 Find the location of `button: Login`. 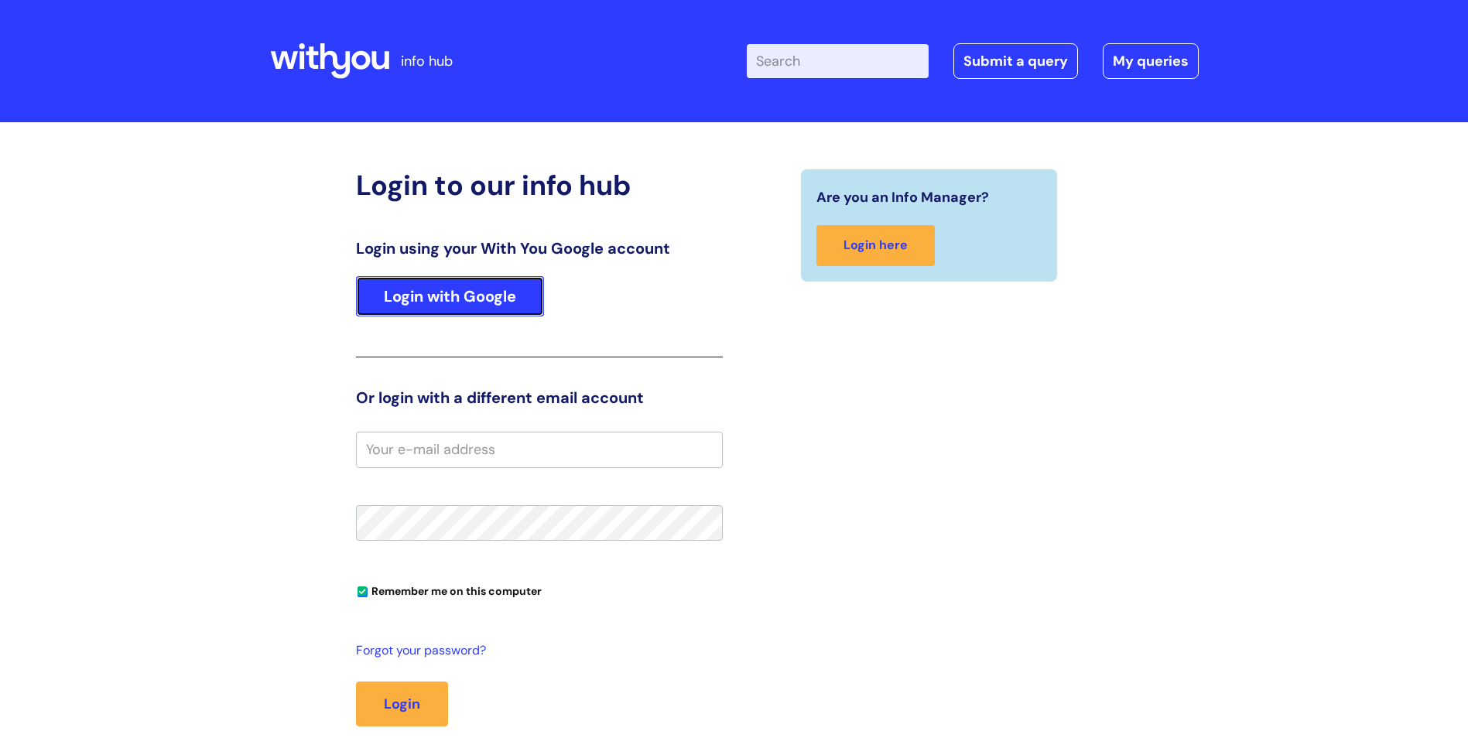

button: Login is located at coordinates (402, 704).